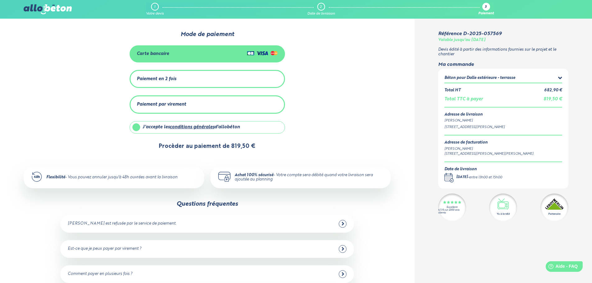 Image resolution: width=592 pixels, height=283 pixels. Describe the element at coordinates (309, 177) in the screenshot. I see `div: - Votre compte sera débité quand votre livraison sera ajoutée au planning` at that location.